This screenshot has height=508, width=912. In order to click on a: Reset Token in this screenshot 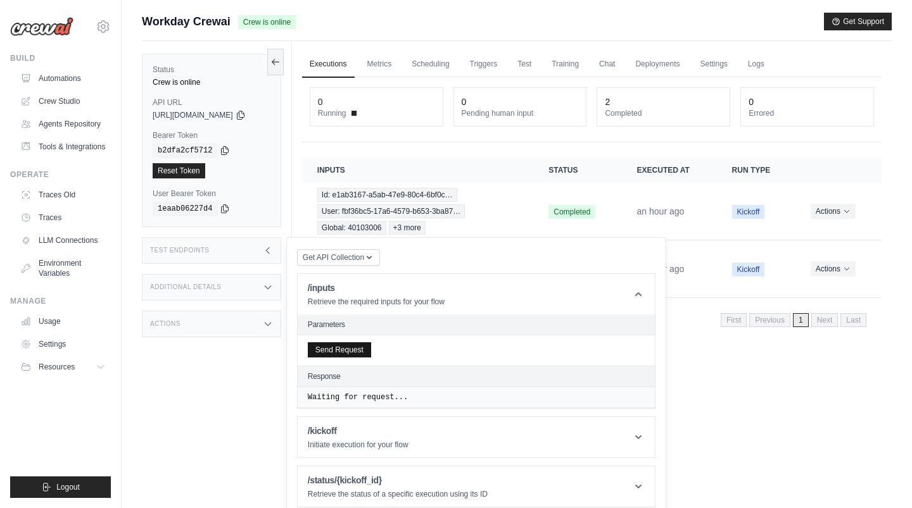, I will do `click(179, 171)`.